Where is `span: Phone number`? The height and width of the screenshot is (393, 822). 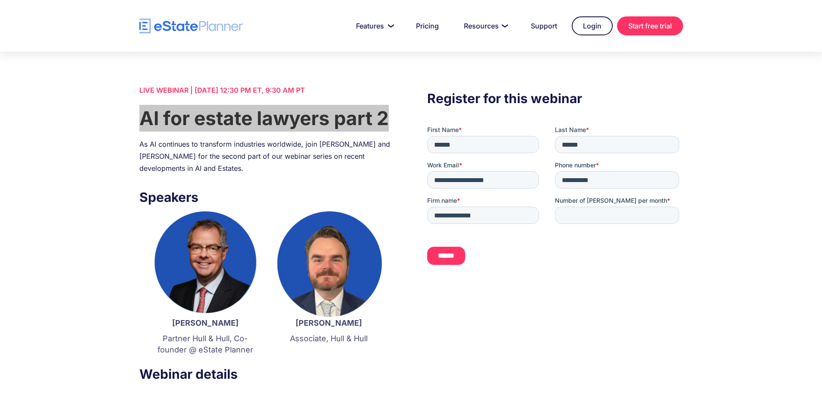 span: Phone number is located at coordinates (148, 39).